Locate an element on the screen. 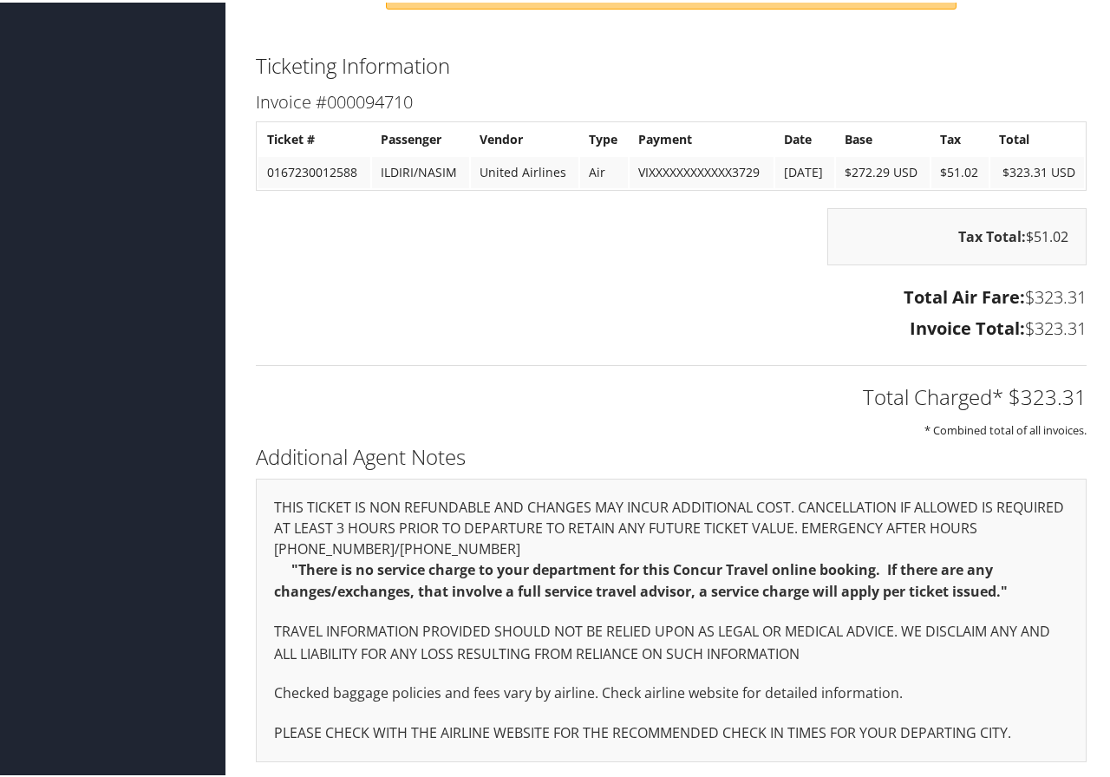 This screenshot has width=1110, height=777. strong: Tax Total: is located at coordinates (992, 234).